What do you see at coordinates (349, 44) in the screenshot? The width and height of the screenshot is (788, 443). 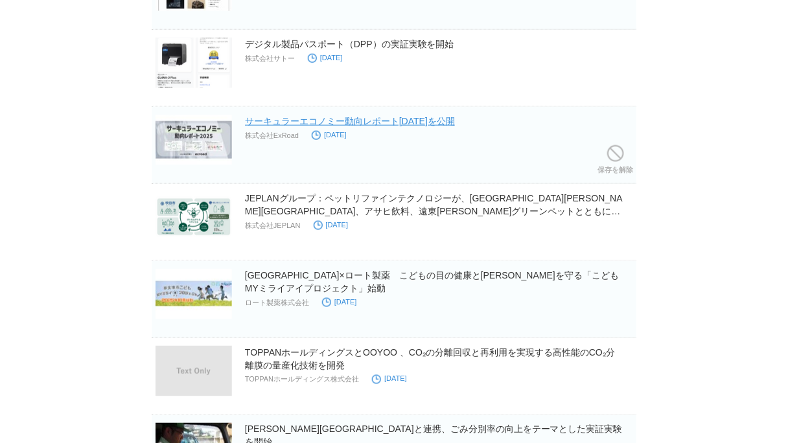 I see `a: デジタル製品パスポート（DPP）の実証実験を開始` at bounding box center [349, 44].